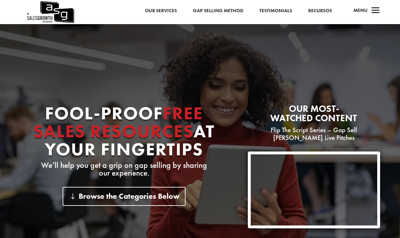 The width and height of the screenshot is (400, 238). Describe the element at coordinates (161, 11) in the screenshot. I see `a: Our Services` at that location.